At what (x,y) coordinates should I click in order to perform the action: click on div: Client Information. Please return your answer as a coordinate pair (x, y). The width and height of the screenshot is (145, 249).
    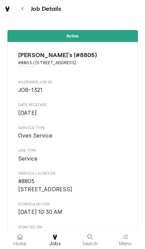
    Looking at the image, I should click on (73, 61).